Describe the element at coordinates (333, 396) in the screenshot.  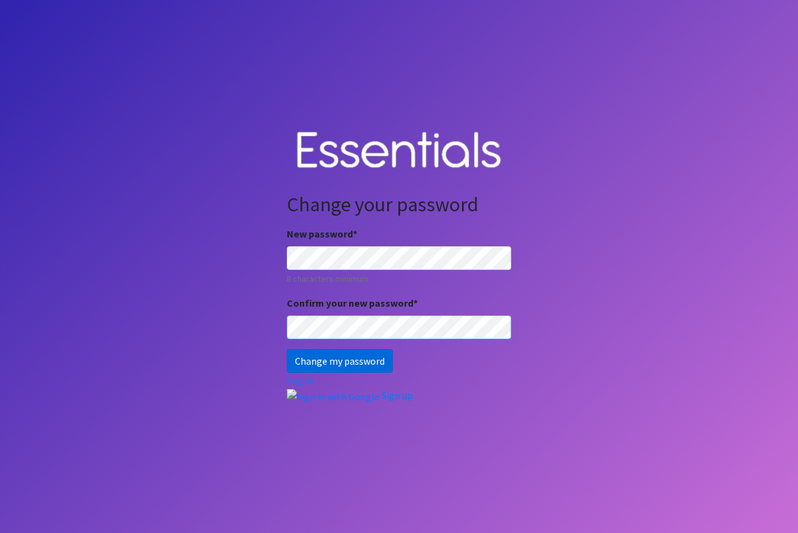
I see `img: Sign in with Google` at that location.